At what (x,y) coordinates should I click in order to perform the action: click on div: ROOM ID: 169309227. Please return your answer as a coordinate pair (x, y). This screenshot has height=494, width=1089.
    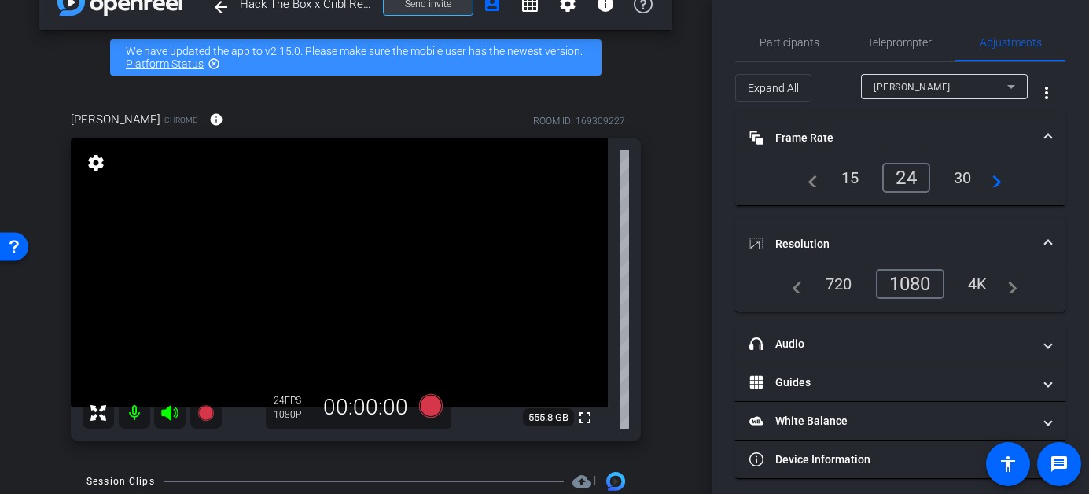
    Looking at the image, I should click on (579, 121).